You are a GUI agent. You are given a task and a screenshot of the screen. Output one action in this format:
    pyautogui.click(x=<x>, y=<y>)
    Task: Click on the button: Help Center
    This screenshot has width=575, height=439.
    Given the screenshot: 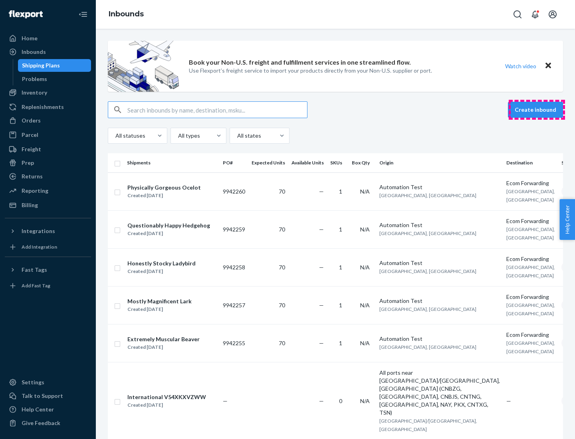 What is the action you would take?
    pyautogui.click(x=567, y=220)
    